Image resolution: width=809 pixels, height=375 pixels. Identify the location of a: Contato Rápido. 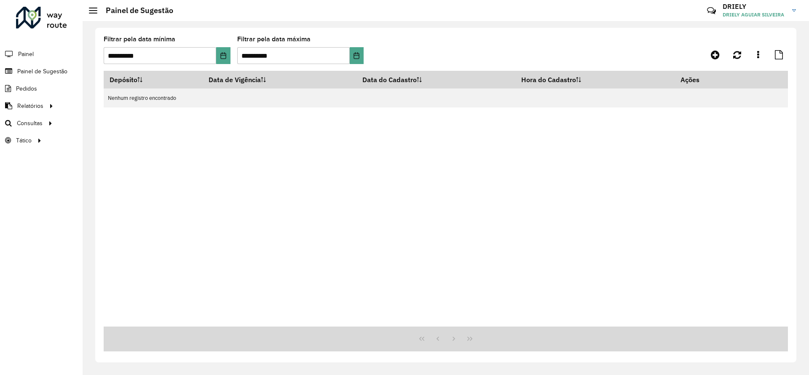
(711, 11).